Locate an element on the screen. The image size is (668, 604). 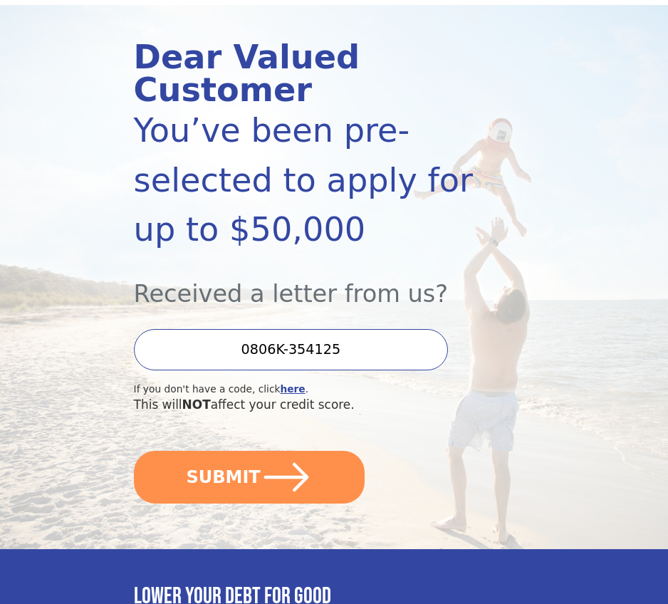
b: here is located at coordinates (292, 389).